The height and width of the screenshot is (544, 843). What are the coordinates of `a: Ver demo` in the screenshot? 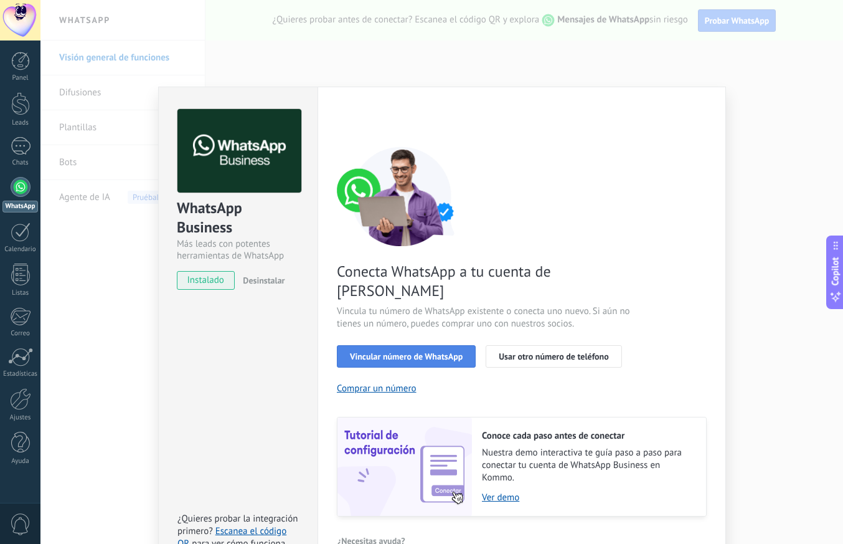 It's located at (588, 497).